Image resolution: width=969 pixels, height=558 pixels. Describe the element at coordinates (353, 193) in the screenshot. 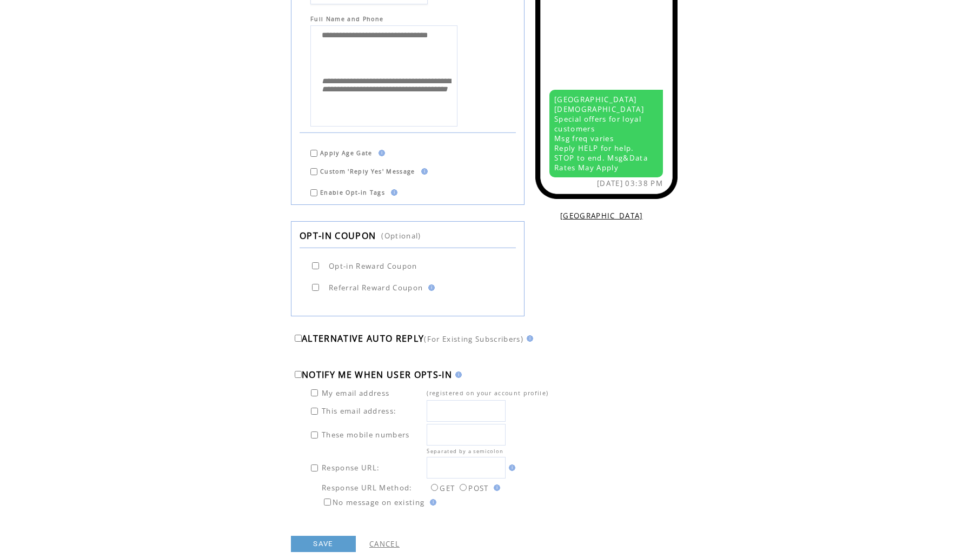

I see `span: Enable Opt-in Tags` at that location.